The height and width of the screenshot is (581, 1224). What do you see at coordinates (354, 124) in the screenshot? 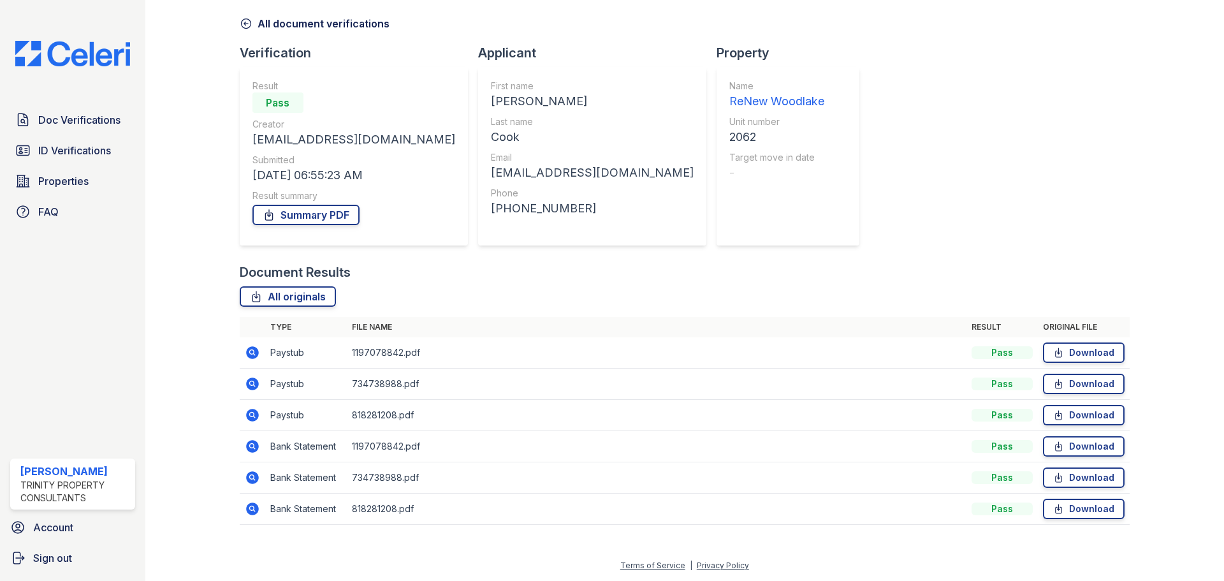
I see `div: Creator` at bounding box center [354, 124].